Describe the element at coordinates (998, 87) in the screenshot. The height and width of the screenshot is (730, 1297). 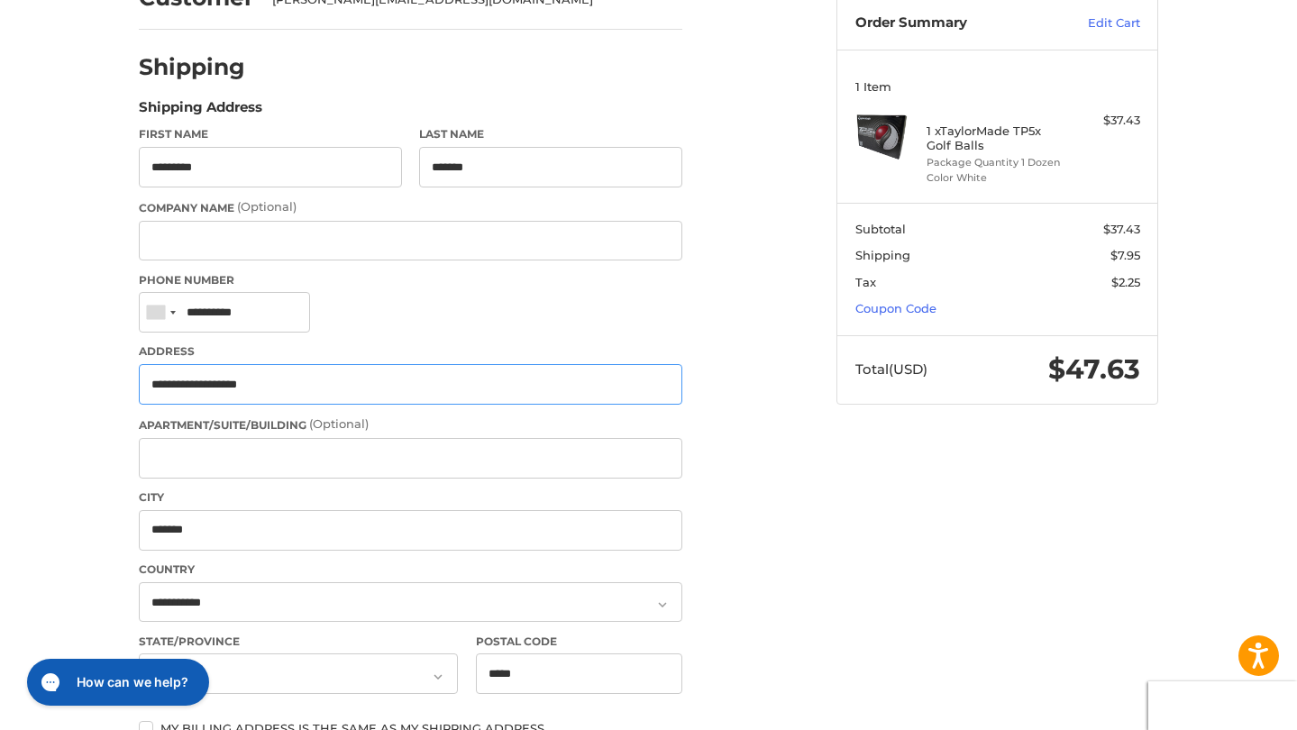
I see `h3: 1 Item` at that location.